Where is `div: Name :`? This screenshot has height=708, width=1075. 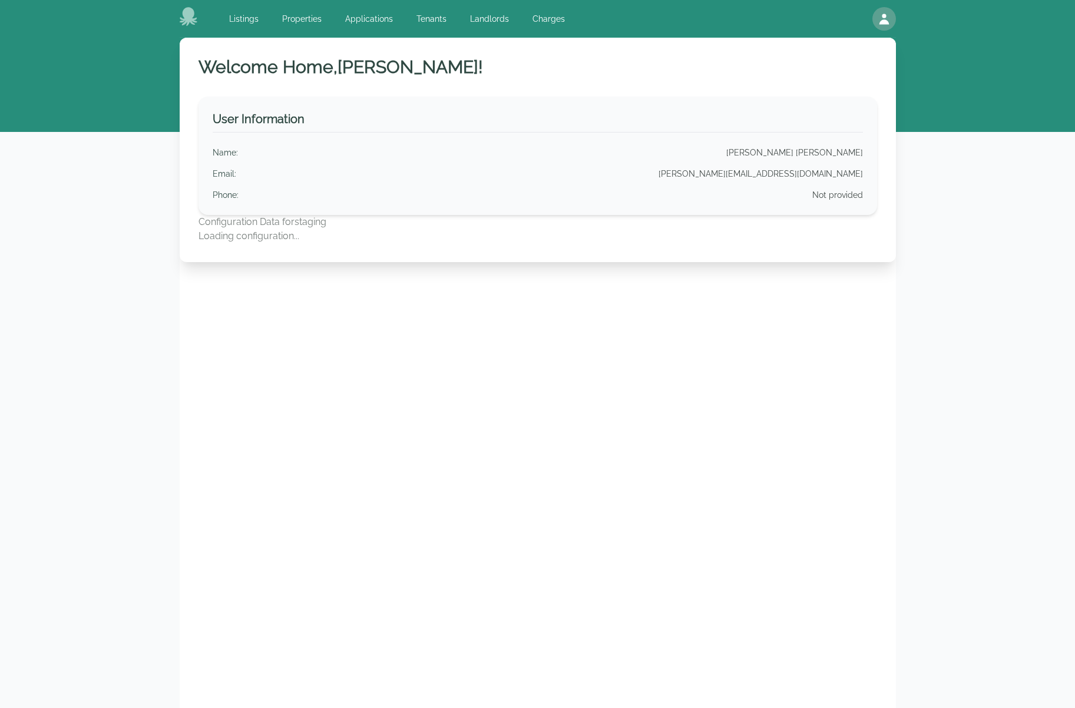
div: Name : is located at coordinates (225, 153).